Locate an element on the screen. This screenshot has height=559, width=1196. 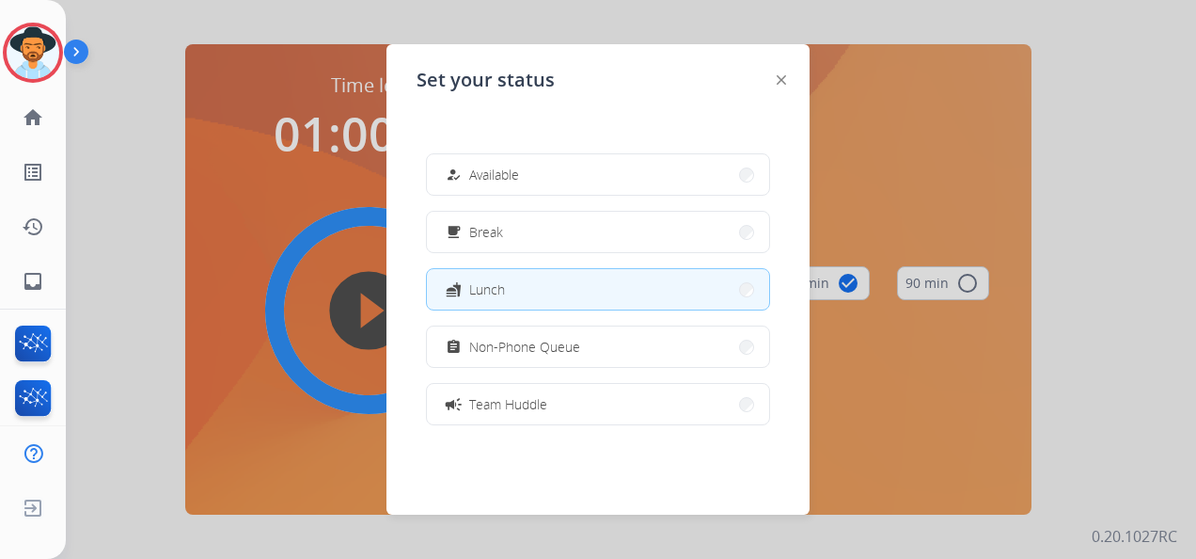
span: Lunch is located at coordinates (487, 289).